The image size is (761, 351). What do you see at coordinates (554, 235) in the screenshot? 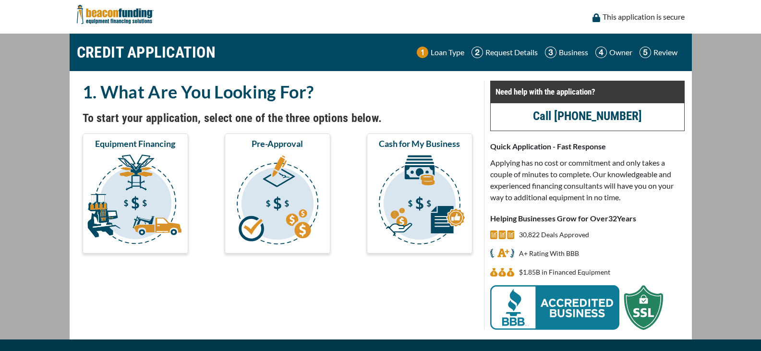
I see `p: 30,822 Deals Approved` at bounding box center [554, 235].